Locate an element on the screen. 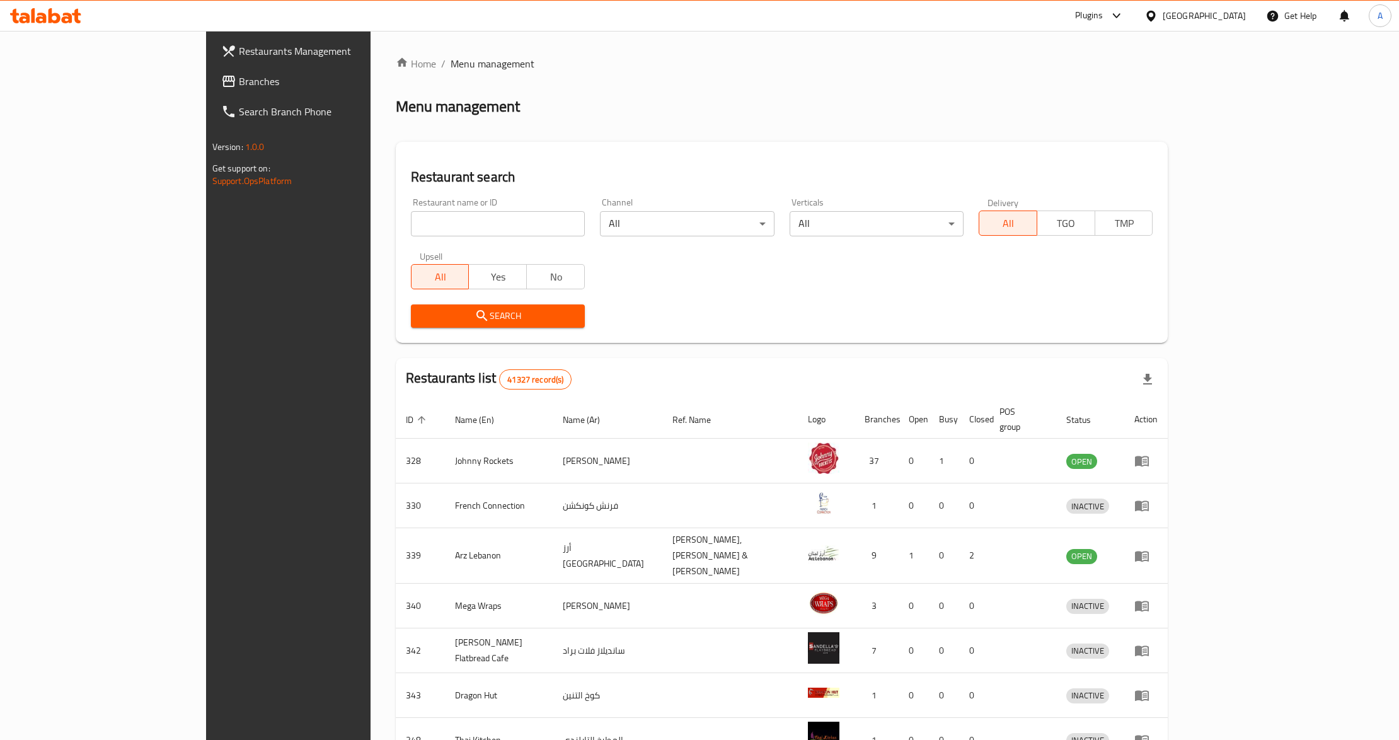 This screenshot has height=740, width=1399. span: Branches is located at coordinates (334, 81).